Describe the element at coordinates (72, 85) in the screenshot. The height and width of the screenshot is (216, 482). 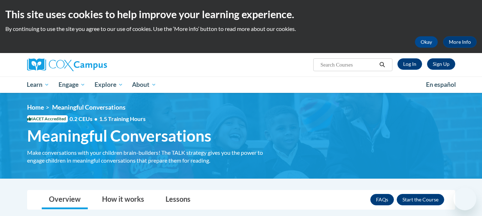
I see `span: Engage` at that location.